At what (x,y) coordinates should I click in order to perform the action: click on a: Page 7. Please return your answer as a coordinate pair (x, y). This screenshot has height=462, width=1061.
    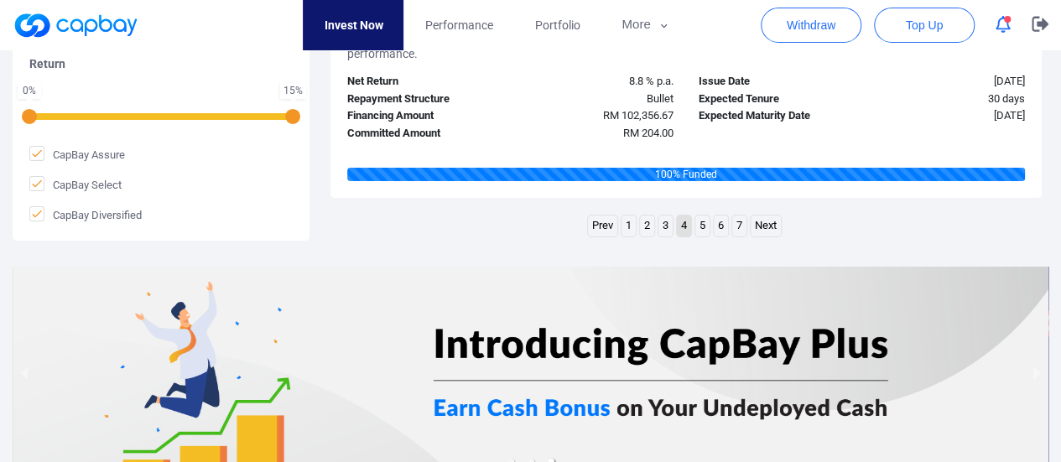
    Looking at the image, I should click on (739, 226).